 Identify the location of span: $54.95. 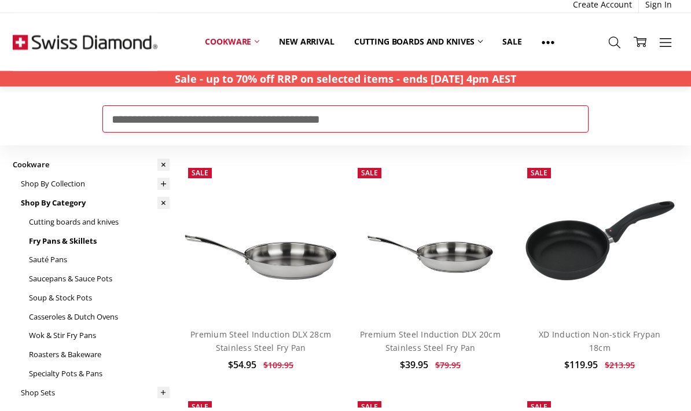
(242, 369).